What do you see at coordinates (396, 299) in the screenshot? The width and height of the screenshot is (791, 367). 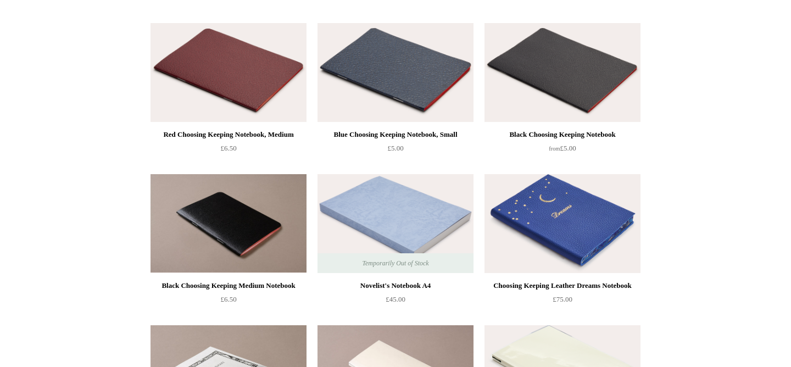 I see `span: £45.00` at bounding box center [396, 299].